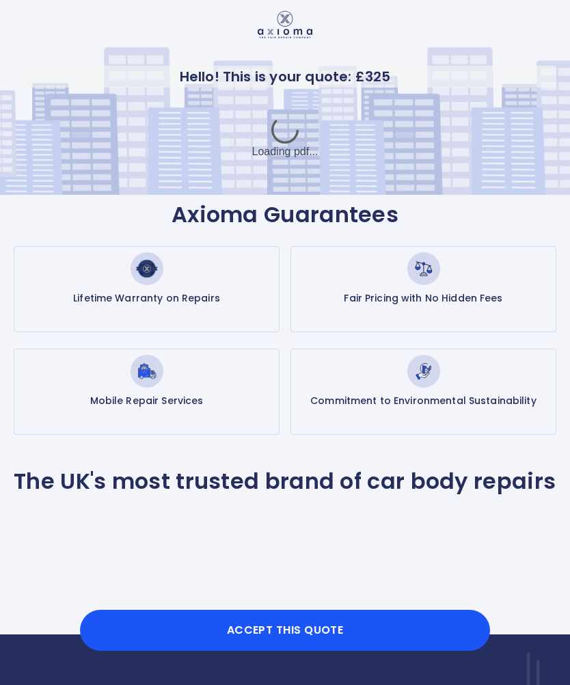 The width and height of the screenshot is (570, 685). Describe the element at coordinates (423, 298) in the screenshot. I see `p: Fair Pricing with No Hidden Fees` at that location.